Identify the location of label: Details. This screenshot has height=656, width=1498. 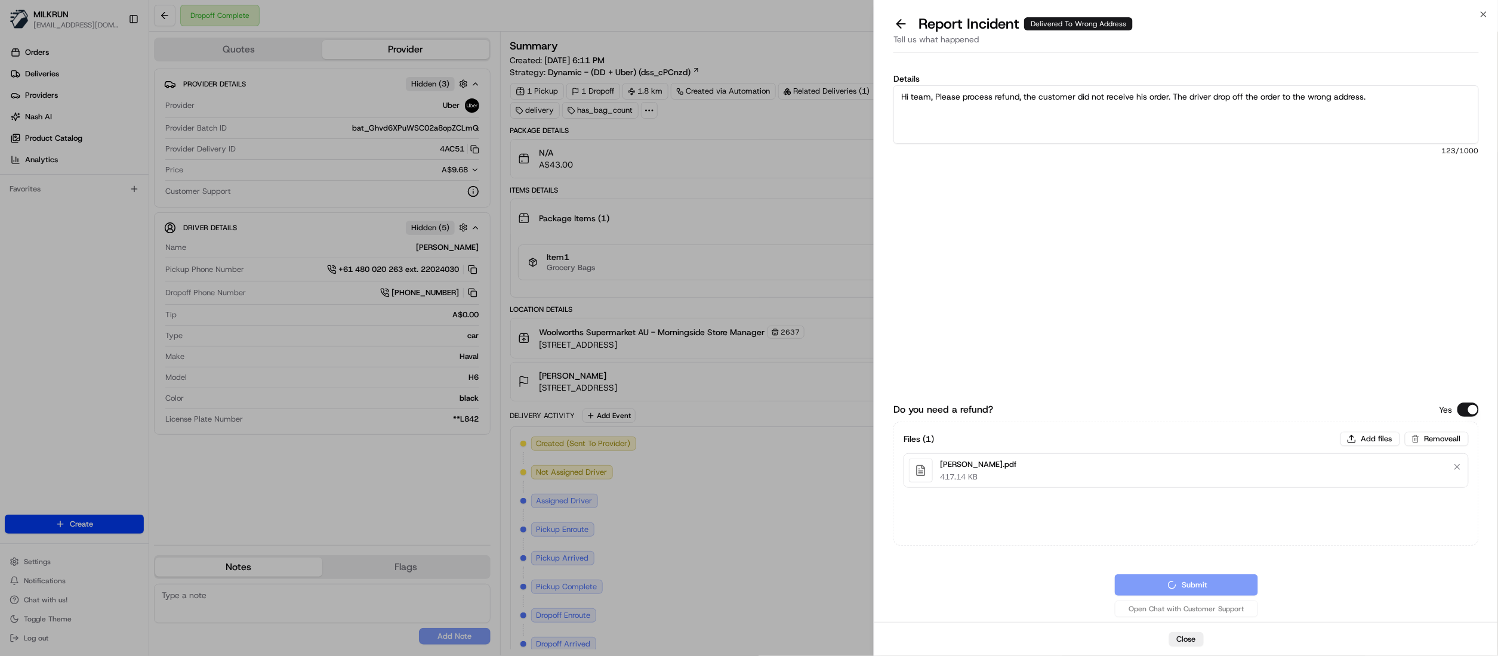
(1186, 79).